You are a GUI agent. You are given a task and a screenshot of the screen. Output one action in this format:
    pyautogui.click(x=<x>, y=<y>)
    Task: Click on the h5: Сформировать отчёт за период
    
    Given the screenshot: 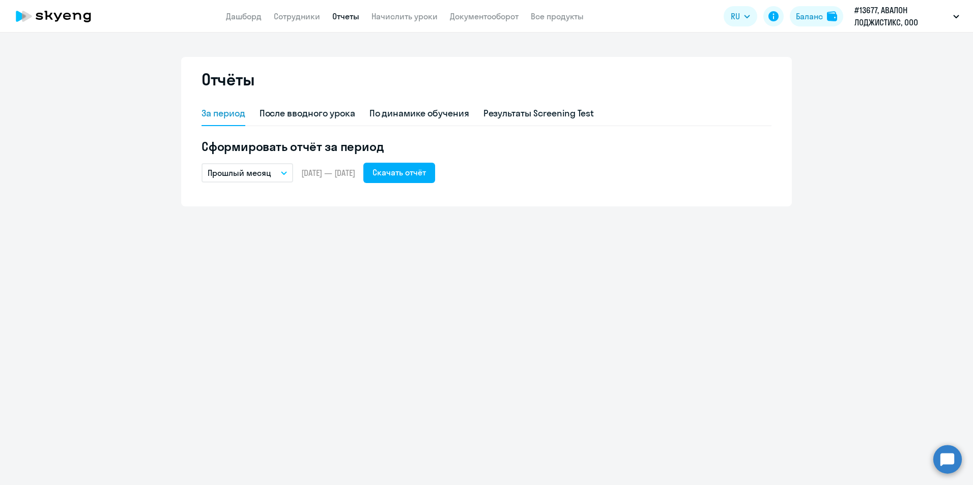 What is the action you would take?
    pyautogui.click(x=487, y=147)
    